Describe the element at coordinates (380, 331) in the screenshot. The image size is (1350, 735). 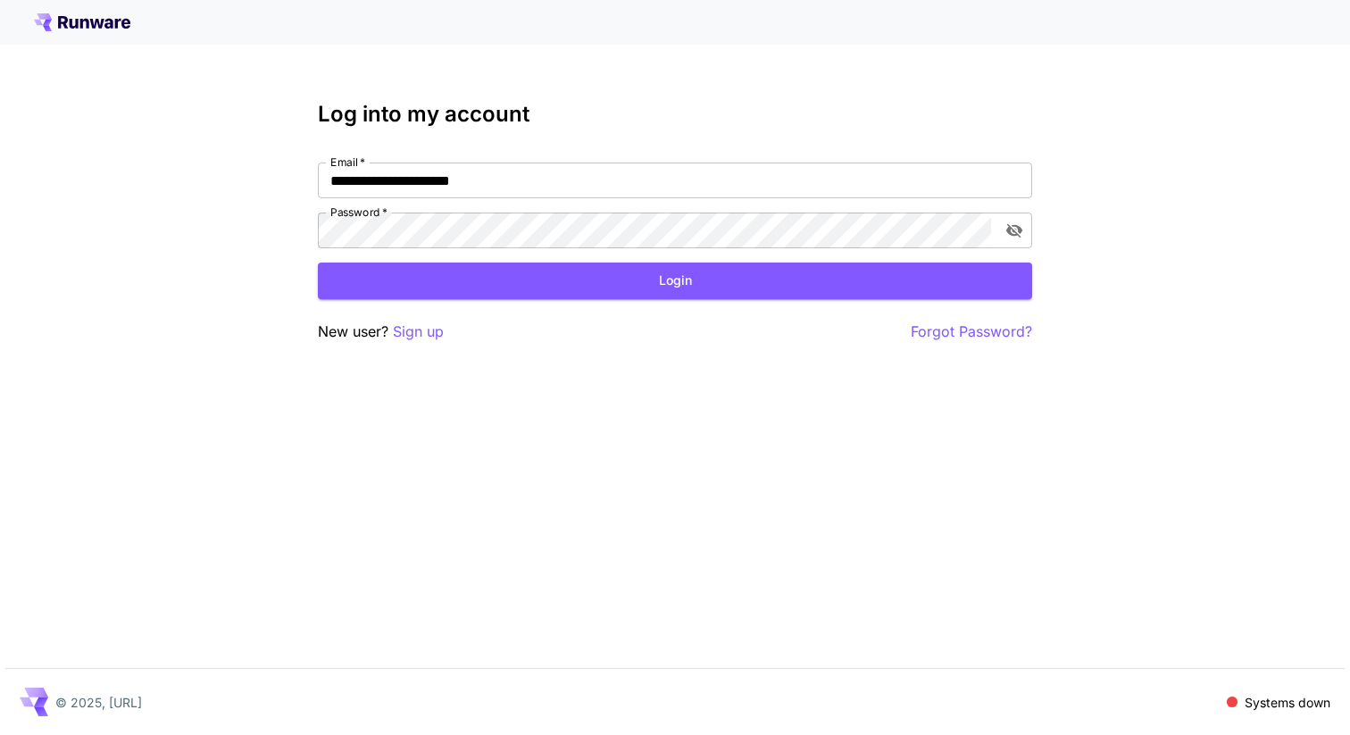
I see `p: New user?` at that location.